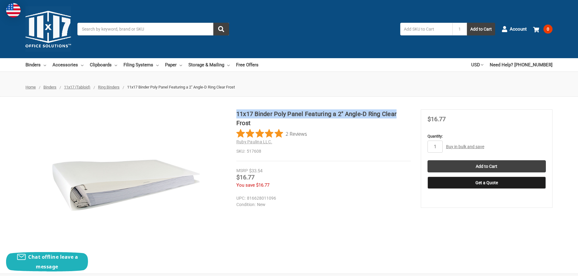 This screenshot has width=578, height=276. I want to click on a: Ruby Paulina LLC., so click(254, 142).